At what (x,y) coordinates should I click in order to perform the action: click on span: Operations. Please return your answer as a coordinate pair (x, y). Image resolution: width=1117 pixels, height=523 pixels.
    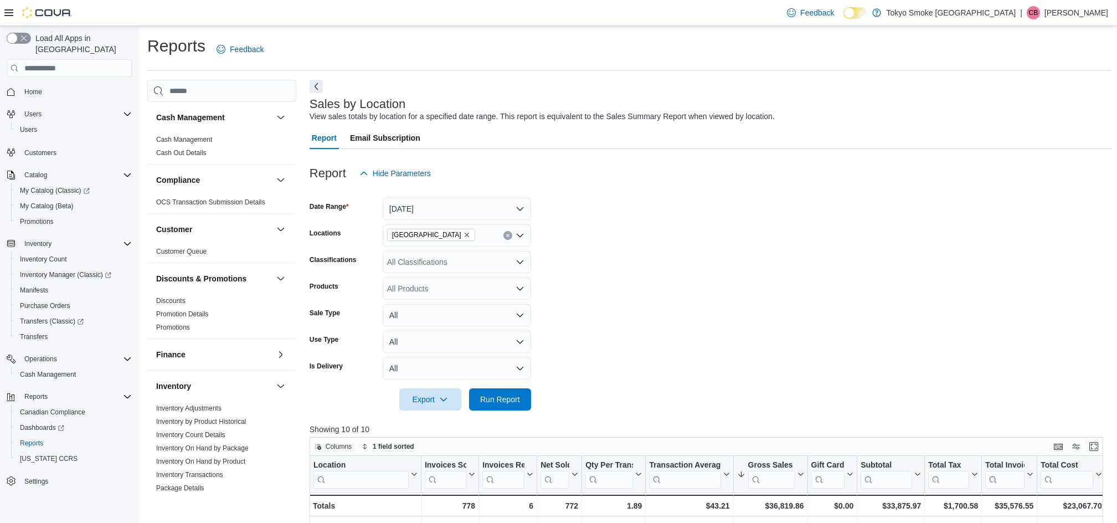
    Looking at the image, I should click on (76, 359).